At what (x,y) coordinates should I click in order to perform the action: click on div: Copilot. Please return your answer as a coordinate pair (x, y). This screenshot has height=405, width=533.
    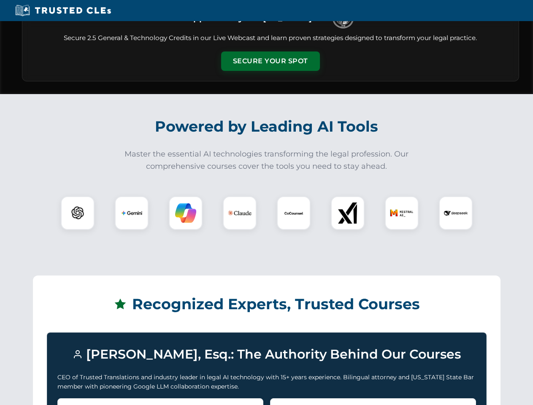
    Looking at the image, I should click on (186, 213).